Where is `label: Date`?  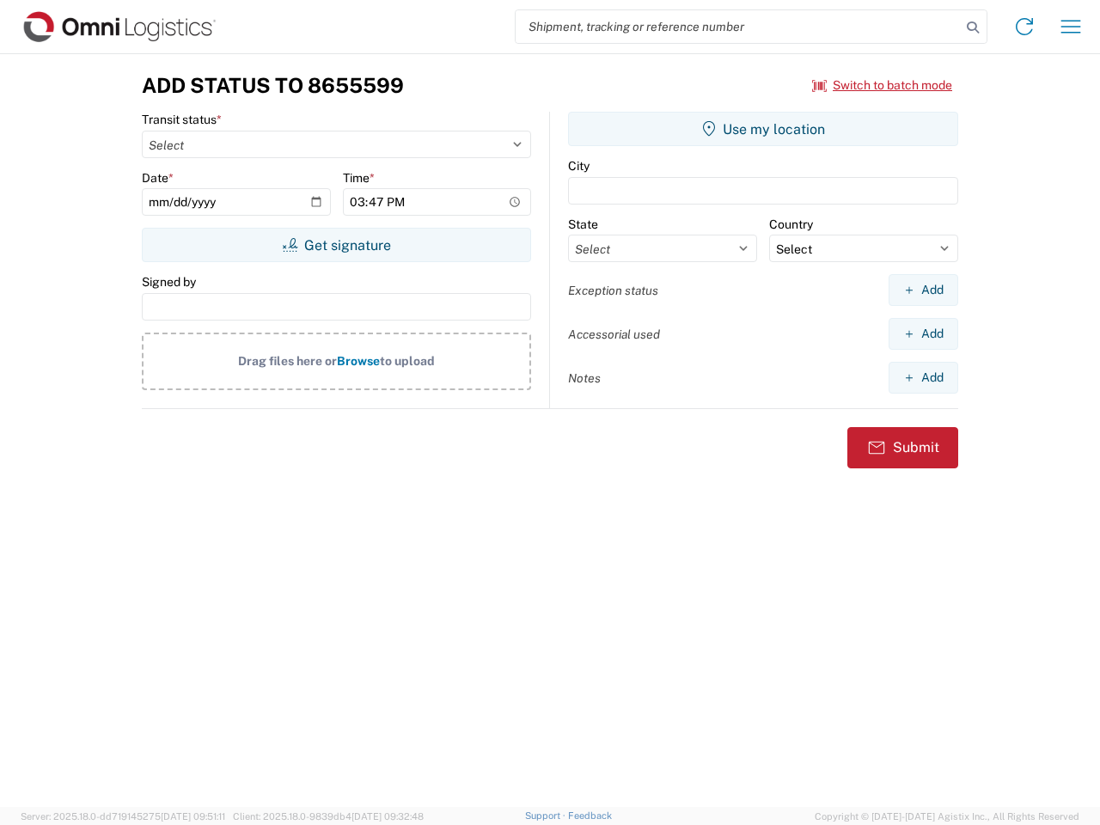 label: Date is located at coordinates (157, 178).